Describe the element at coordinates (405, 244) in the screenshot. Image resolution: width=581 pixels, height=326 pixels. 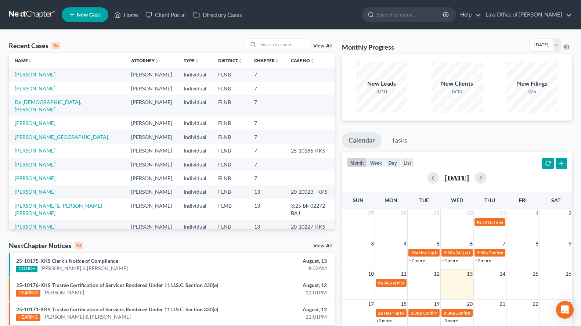
I see `span: 4` at that location.